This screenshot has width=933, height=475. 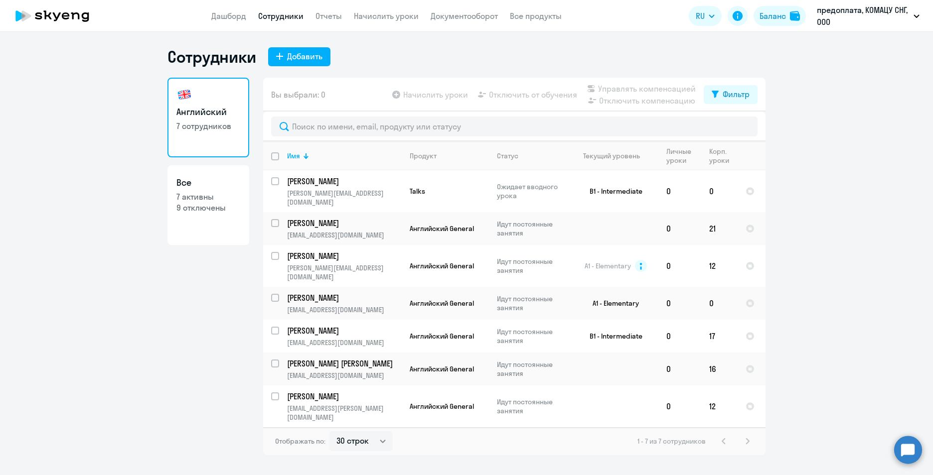 I want to click on p: 7 активны, so click(x=208, y=197).